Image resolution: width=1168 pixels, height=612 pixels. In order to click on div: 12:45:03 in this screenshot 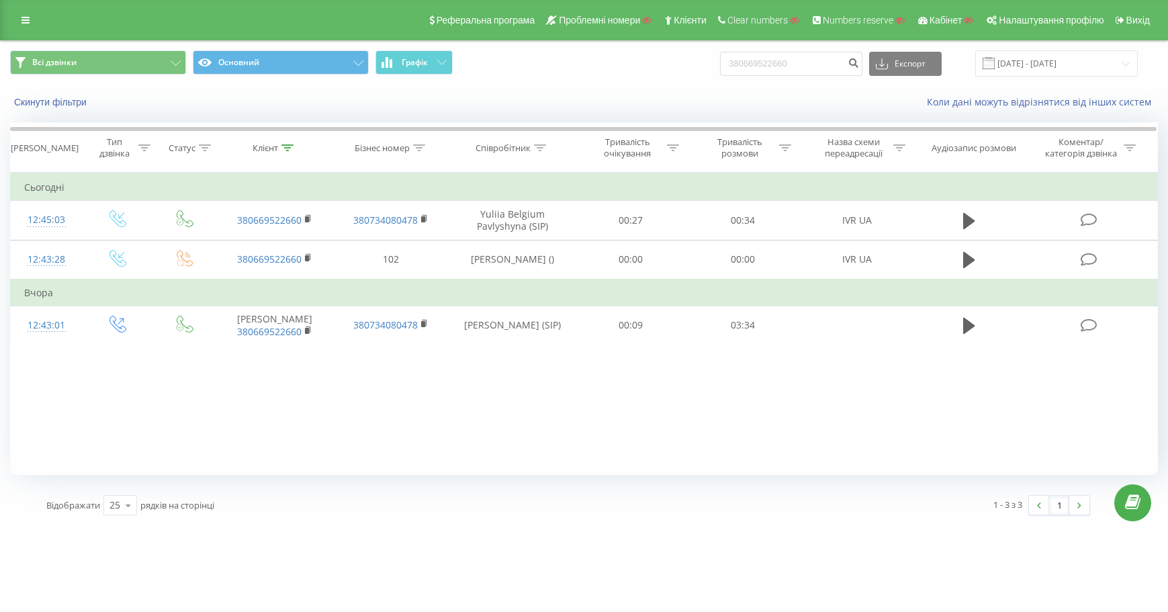, I will do `click(46, 220)`.